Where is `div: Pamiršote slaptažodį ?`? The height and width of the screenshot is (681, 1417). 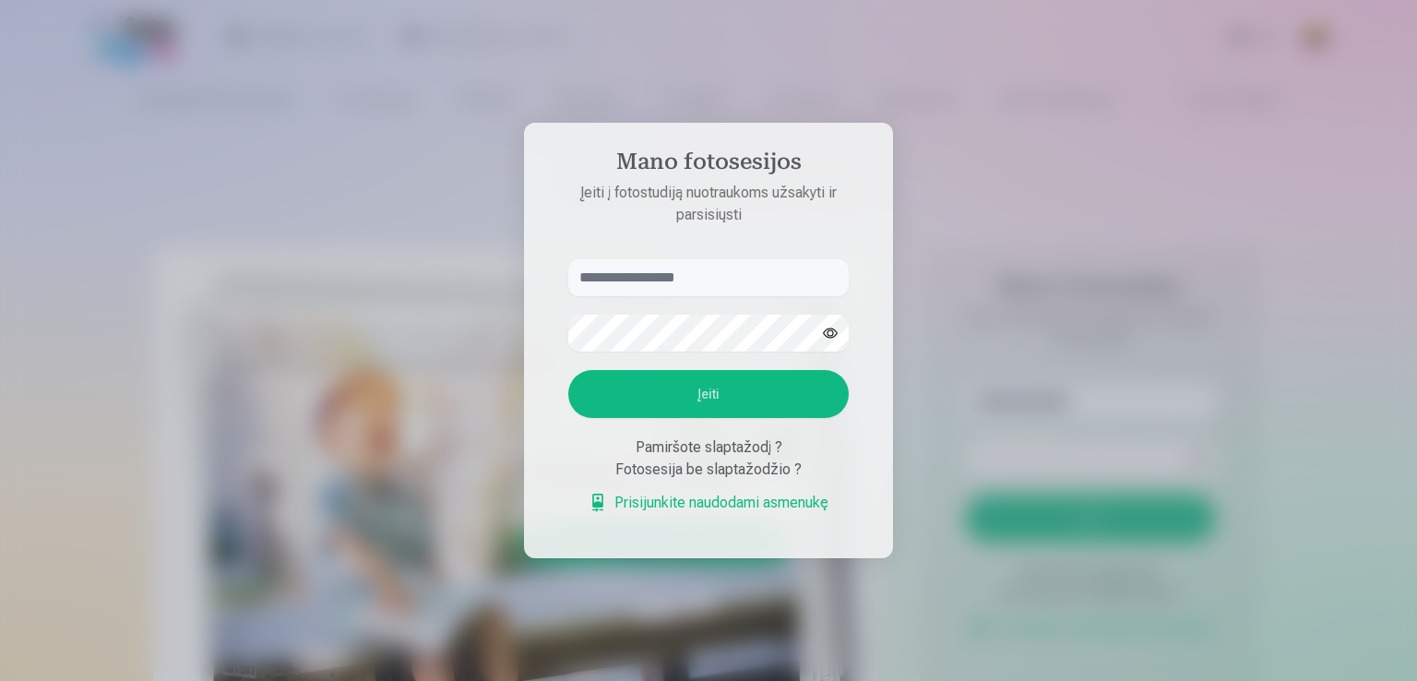
div: Pamiršote slaptažodį ? is located at coordinates (709, 448).